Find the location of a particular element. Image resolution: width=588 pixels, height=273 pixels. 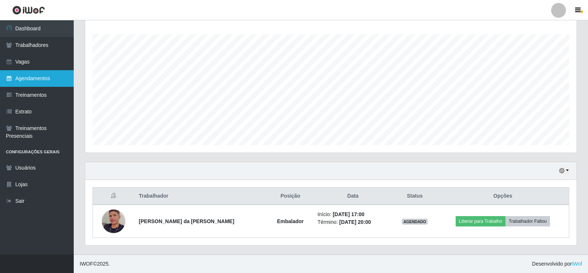

li: Início: is located at coordinates (353, 214).